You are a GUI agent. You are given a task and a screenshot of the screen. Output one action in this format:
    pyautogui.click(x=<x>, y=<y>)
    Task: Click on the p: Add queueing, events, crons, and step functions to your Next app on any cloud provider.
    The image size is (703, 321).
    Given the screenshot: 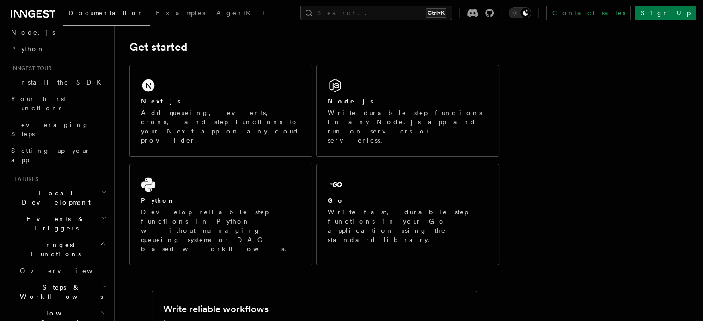 What is the action you would take?
    pyautogui.click(x=221, y=127)
    